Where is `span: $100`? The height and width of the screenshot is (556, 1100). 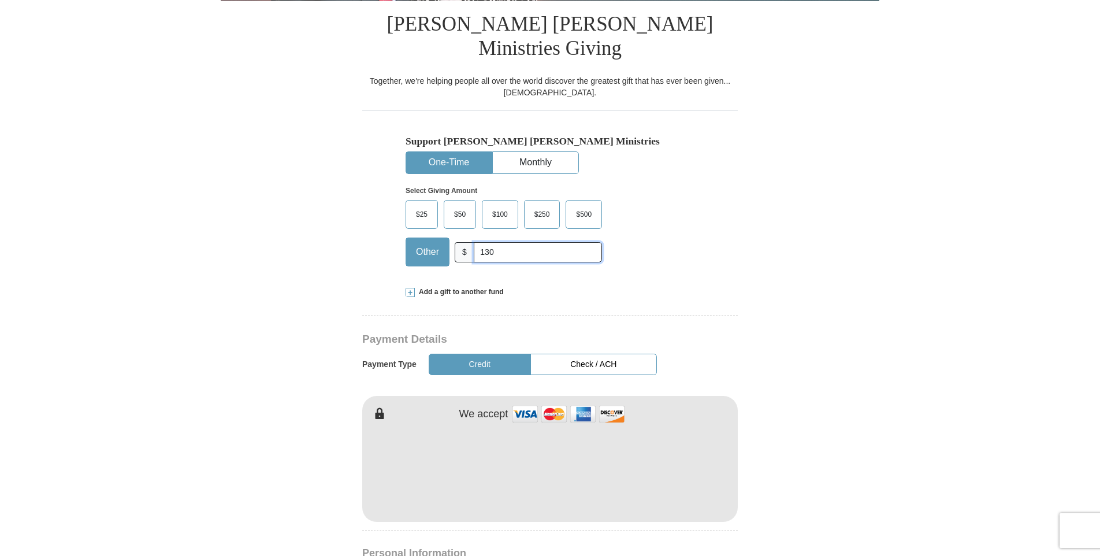
span: $100 is located at coordinates (500, 214).